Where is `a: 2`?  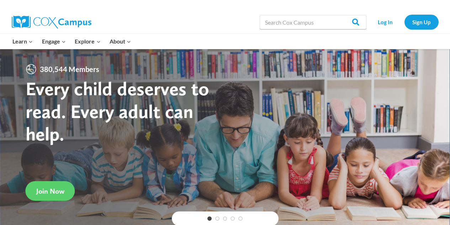
a: 2 is located at coordinates (218, 218).